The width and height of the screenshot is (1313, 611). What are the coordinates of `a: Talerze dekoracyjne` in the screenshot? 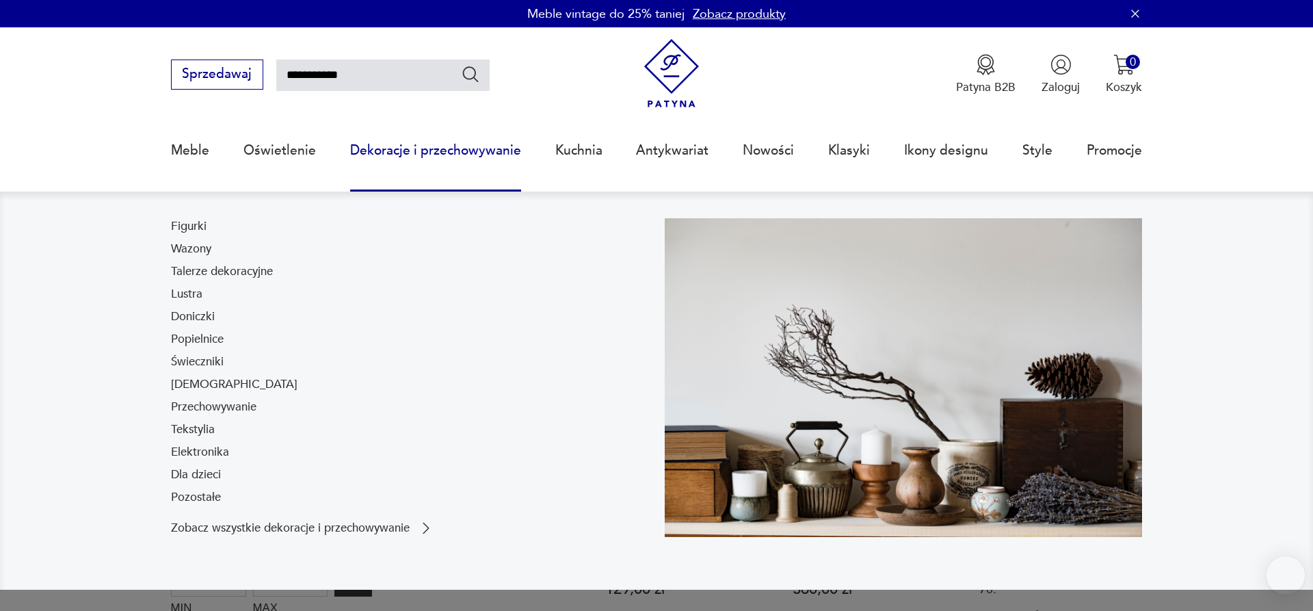 It's located at (222, 272).